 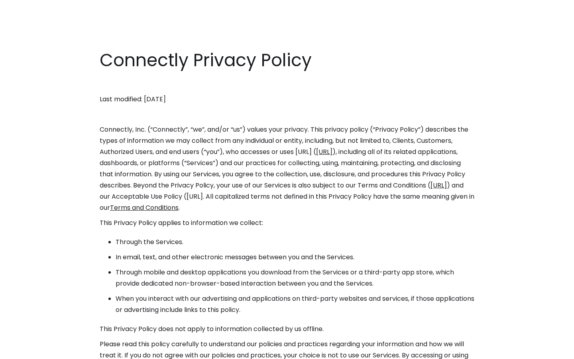 What do you see at coordinates (144, 207) in the screenshot?
I see `a: Terms and Conditions` at bounding box center [144, 207].